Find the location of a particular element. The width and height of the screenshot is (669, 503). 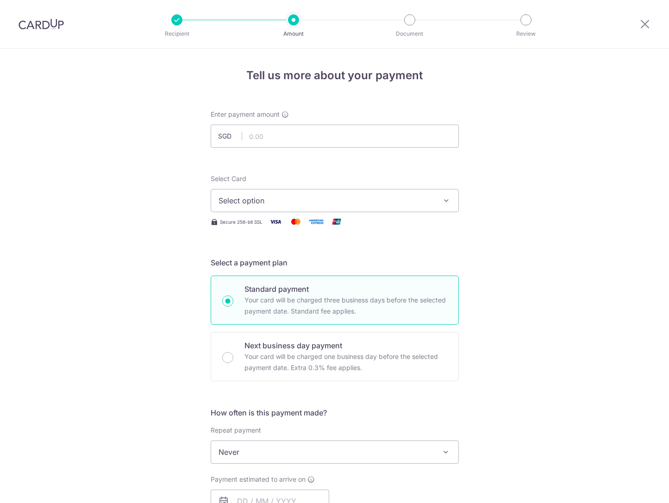

span: Enter payment amount is located at coordinates (245, 114).